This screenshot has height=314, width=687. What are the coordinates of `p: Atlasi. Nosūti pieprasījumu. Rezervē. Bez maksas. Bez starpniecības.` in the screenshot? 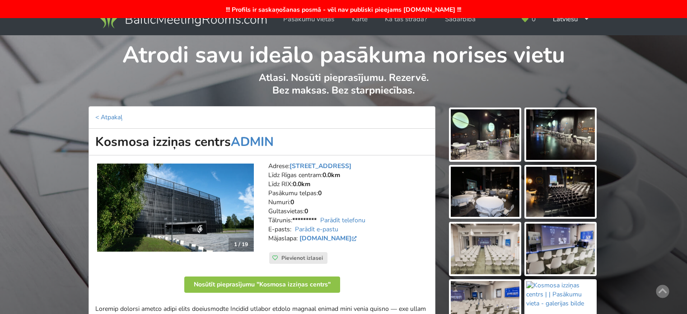 It's located at (343, 89).